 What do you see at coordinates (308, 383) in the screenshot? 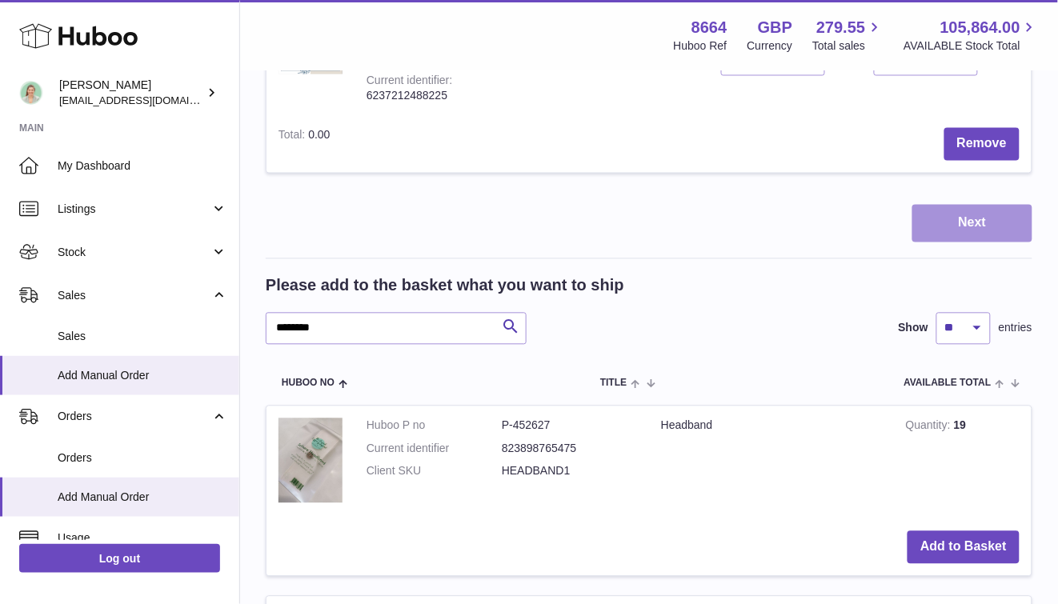
I see `span: Huboo no` at bounding box center [308, 383].